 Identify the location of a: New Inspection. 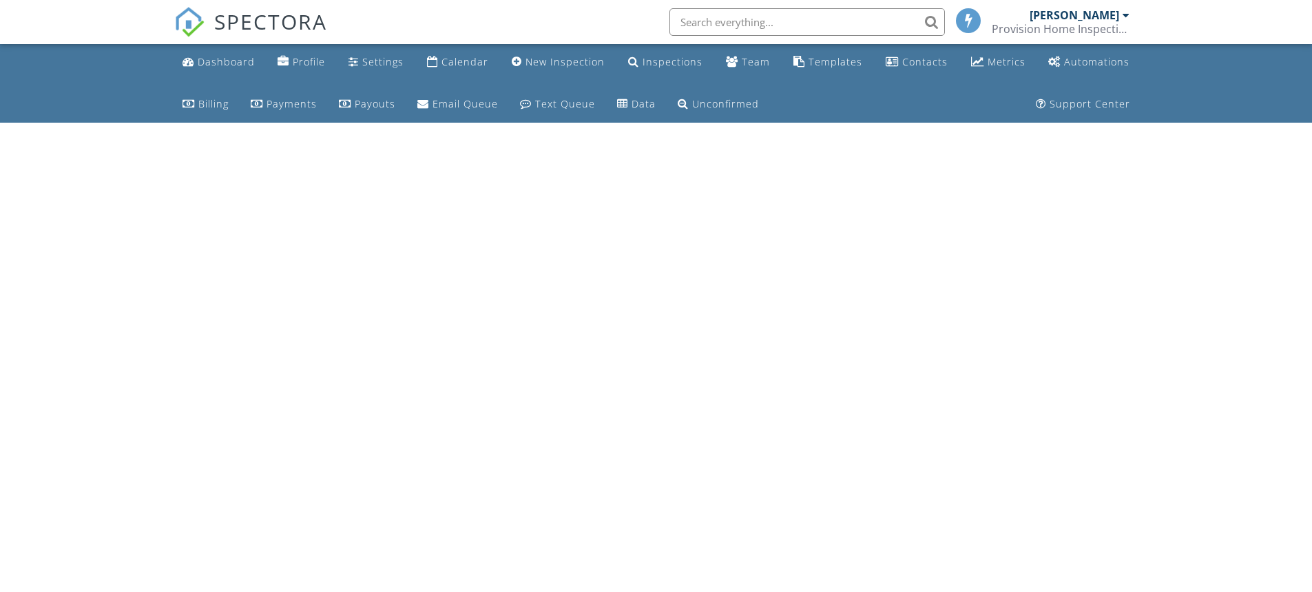
(558, 62).